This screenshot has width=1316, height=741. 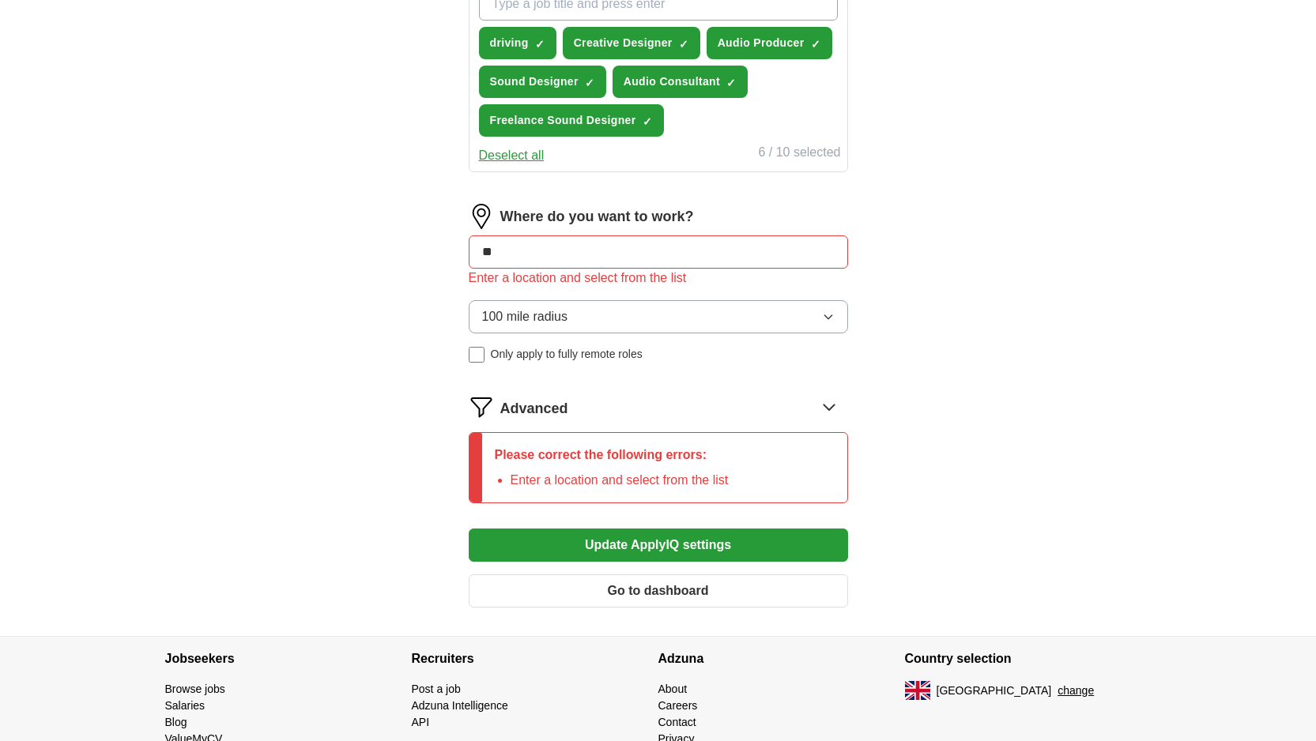 What do you see at coordinates (571, 120) in the screenshot?
I see `button: Freelance Sound Designer✓` at bounding box center [571, 120].